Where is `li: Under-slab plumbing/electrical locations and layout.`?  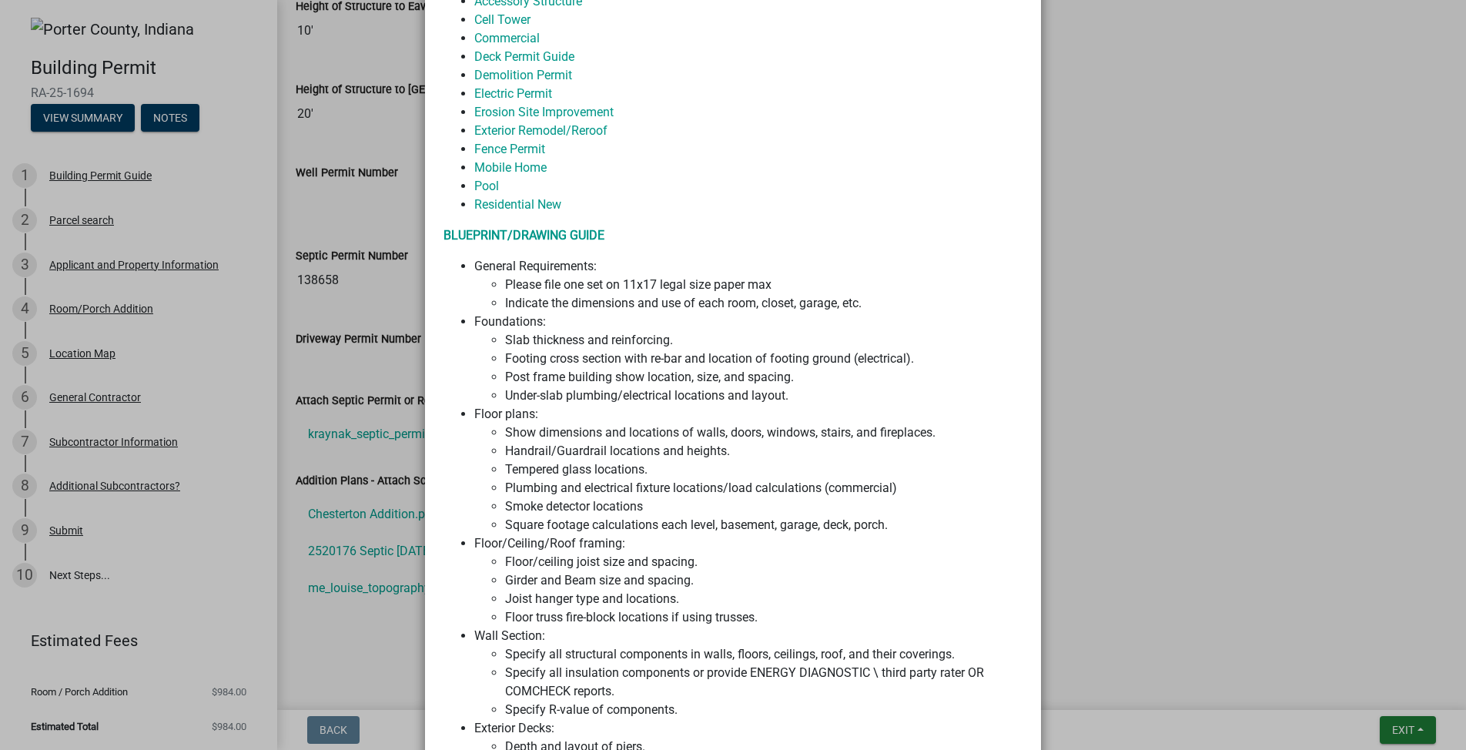
li: Under-slab plumbing/electrical locations and layout. is located at coordinates (764, 396).